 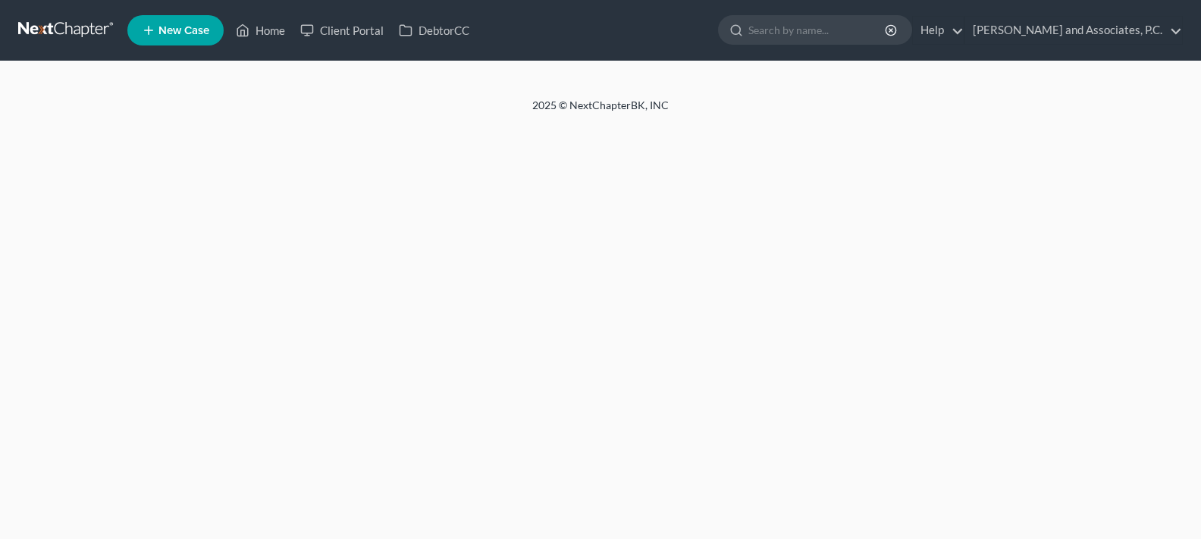 What do you see at coordinates (434, 30) in the screenshot?
I see `a: DebtorCC` at bounding box center [434, 30].